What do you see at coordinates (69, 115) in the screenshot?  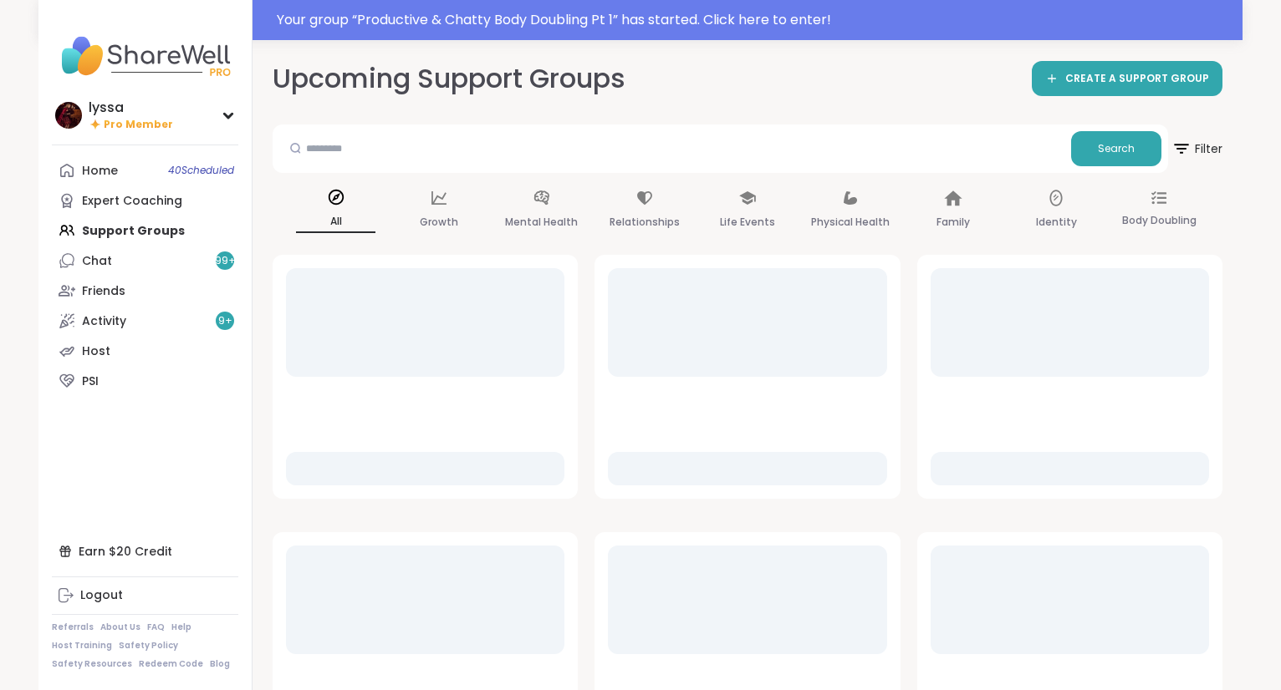 I see `img: lyssa` at bounding box center [69, 115].